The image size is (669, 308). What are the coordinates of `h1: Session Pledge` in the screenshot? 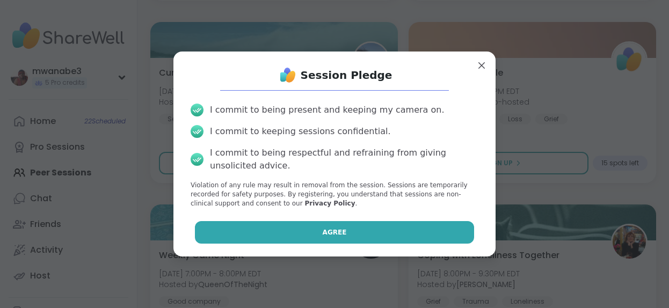 It's located at (347, 75).